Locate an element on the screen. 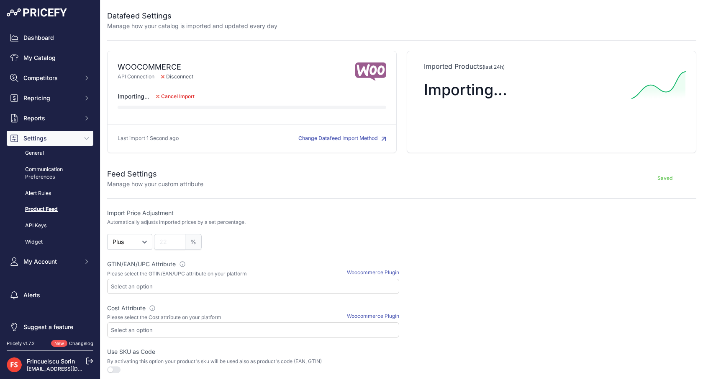 The image size is (703, 379). span: New is located at coordinates (59, 343).